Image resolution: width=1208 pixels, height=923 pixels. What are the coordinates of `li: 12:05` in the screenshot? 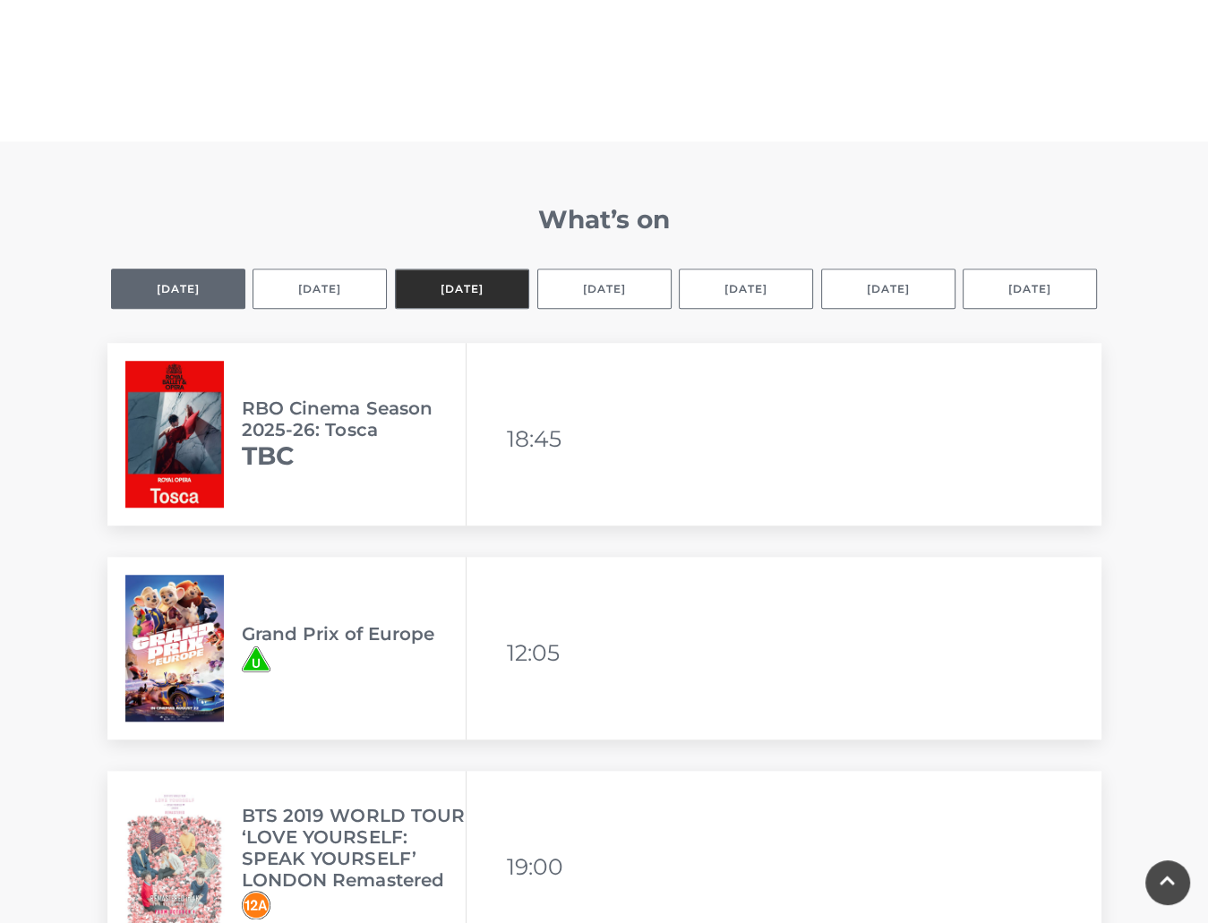 It's located at (538, 653).